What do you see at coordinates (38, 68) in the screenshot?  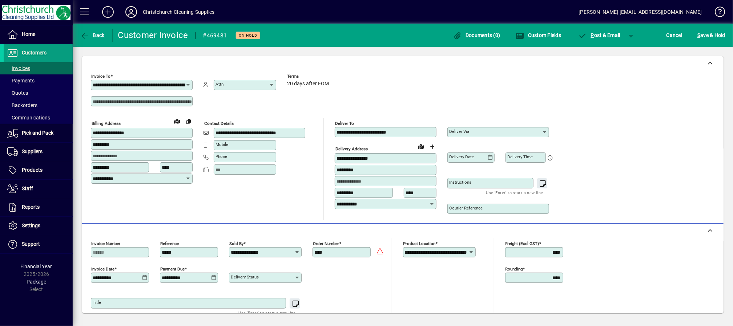 I see `a: Invoices` at bounding box center [38, 68].